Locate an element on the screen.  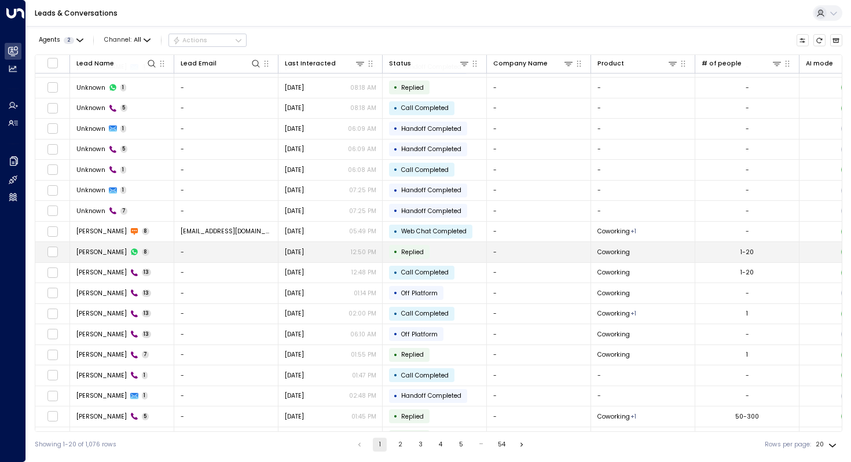
p: 08:18 AM is located at coordinates (363, 108).